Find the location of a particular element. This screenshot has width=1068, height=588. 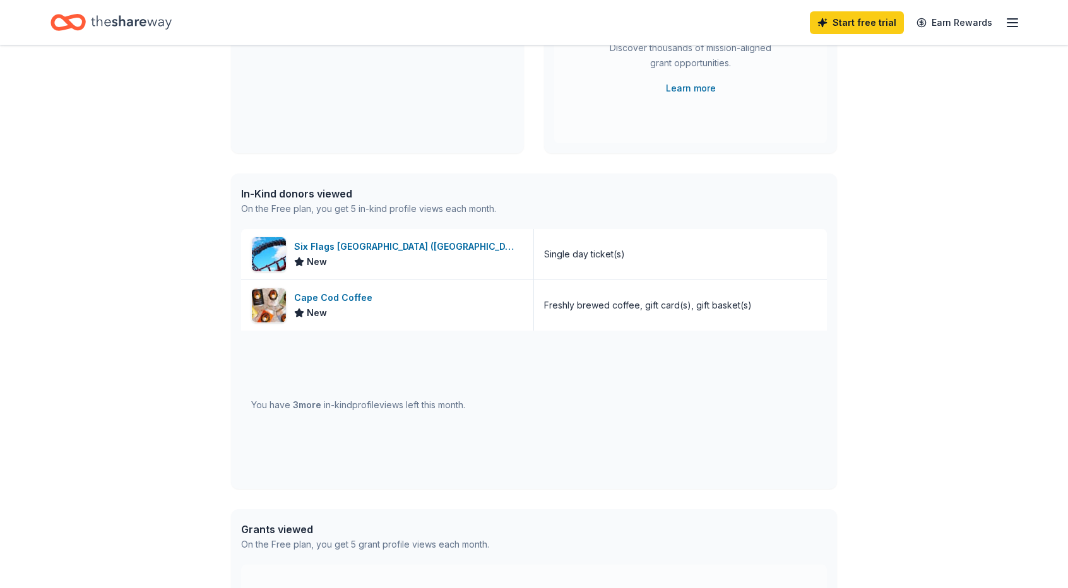

a: Earn Rewards is located at coordinates (955, 23).